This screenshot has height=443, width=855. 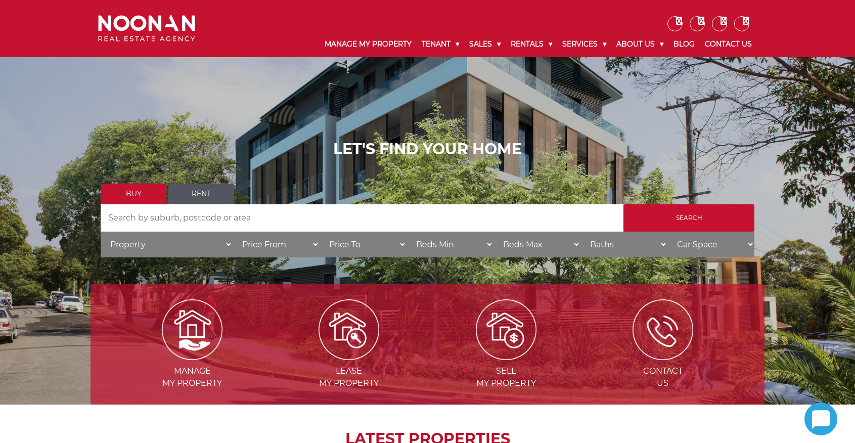 I want to click on a: Manage My Property, so click(x=368, y=44).